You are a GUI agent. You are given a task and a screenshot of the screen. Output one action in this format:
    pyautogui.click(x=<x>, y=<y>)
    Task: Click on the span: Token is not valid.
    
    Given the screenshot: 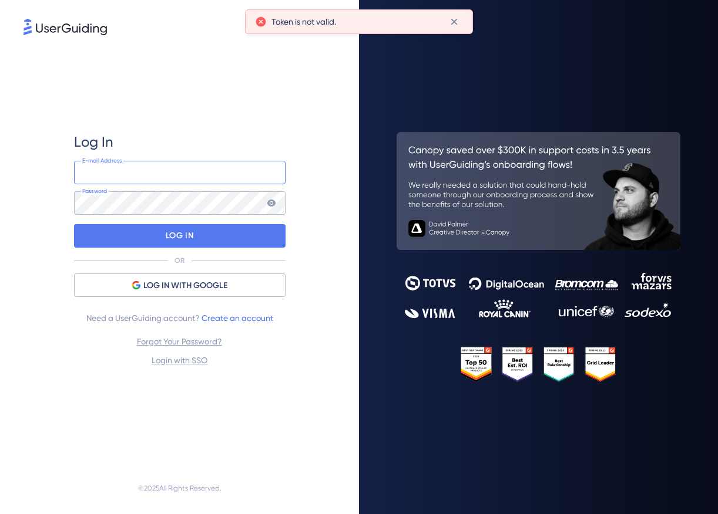 What is the action you would take?
    pyautogui.click(x=304, y=22)
    